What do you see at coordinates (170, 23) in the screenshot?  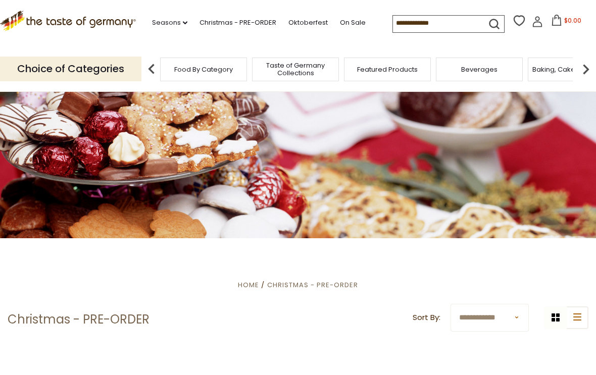 I see `a: Seasons` at bounding box center [170, 23].